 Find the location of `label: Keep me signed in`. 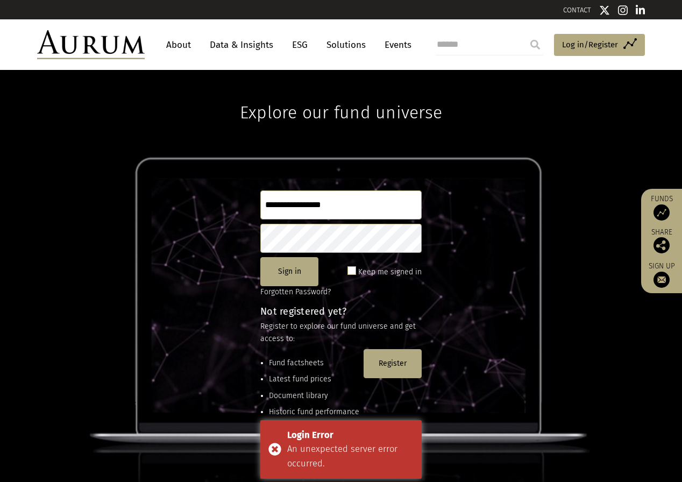

label: Keep me signed in is located at coordinates (390, 272).